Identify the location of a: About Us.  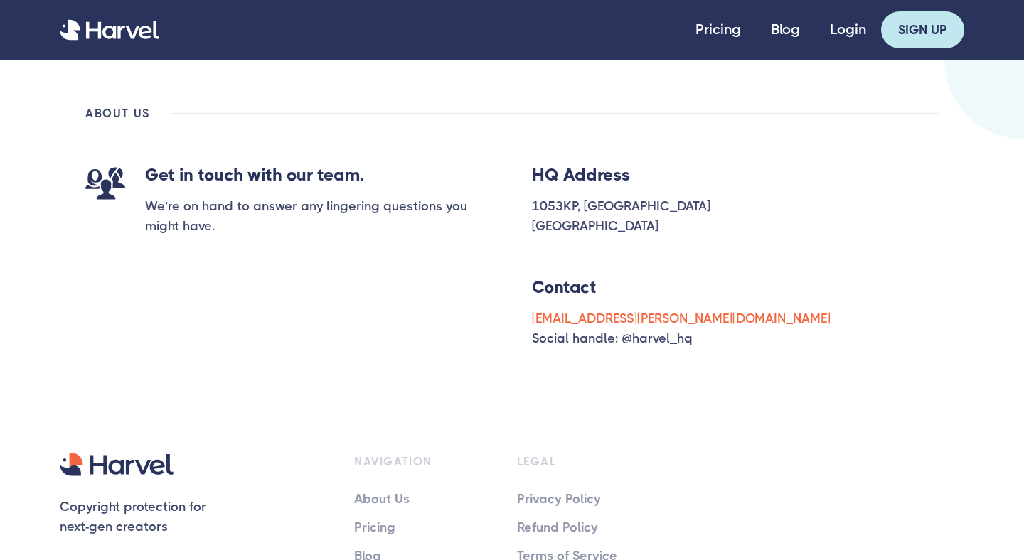
(415, 499).